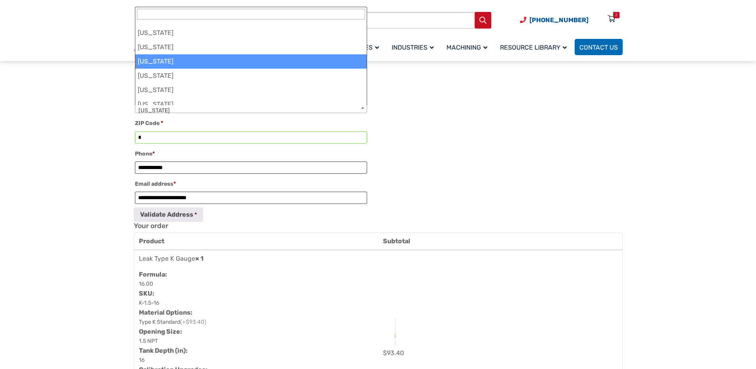 This screenshot has width=756, height=369. Describe the element at coordinates (199, 258) in the screenshot. I see `strong: × 1` at that location.